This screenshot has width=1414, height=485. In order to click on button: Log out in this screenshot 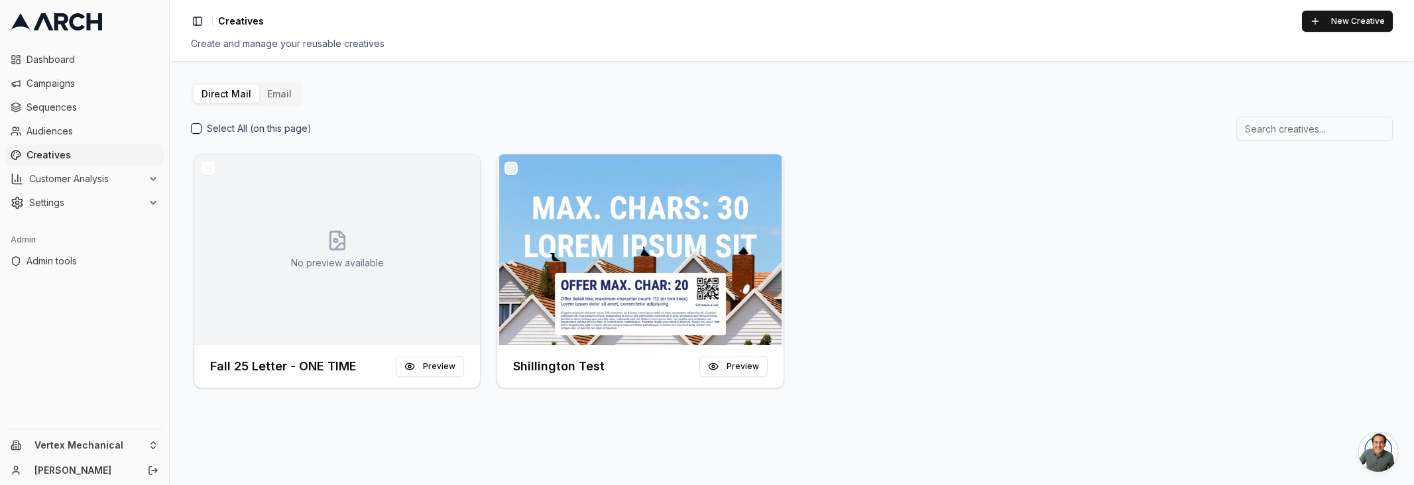, I will do `click(153, 471)`.